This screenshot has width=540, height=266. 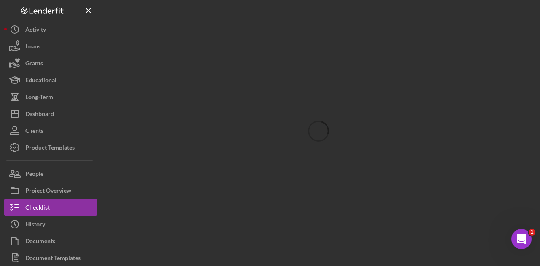 What do you see at coordinates (51, 191) in the screenshot?
I see `button: Project Overview` at bounding box center [51, 191].